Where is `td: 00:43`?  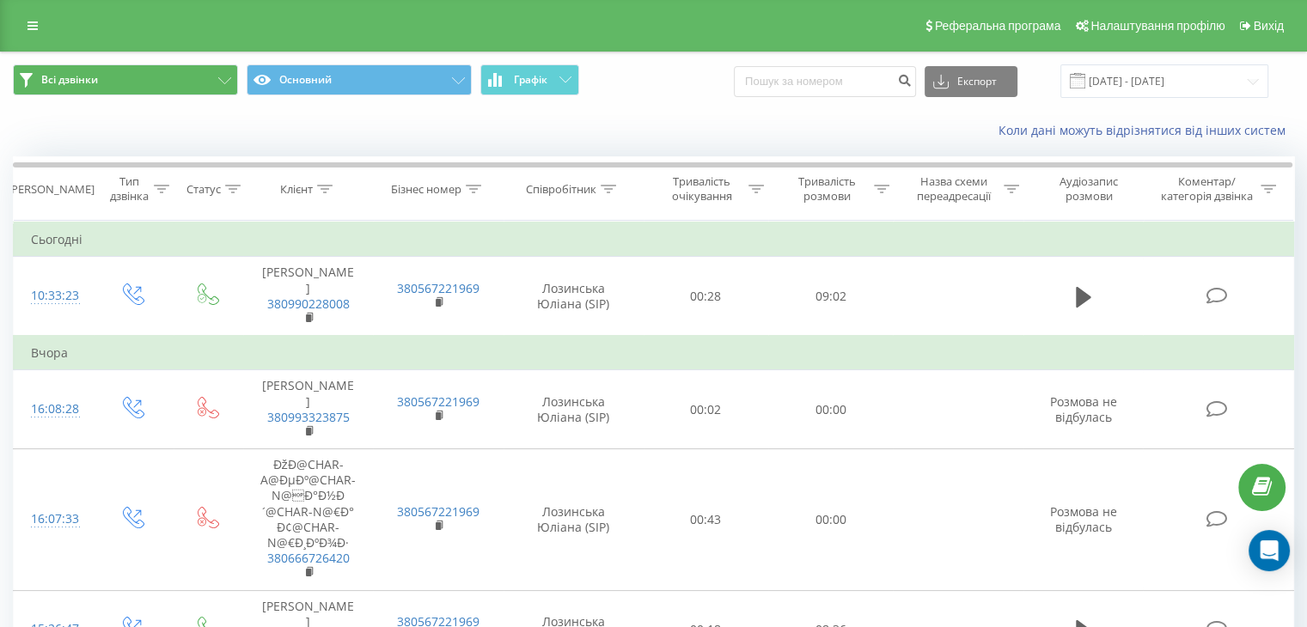
td: 00:43 is located at coordinates (705, 520).